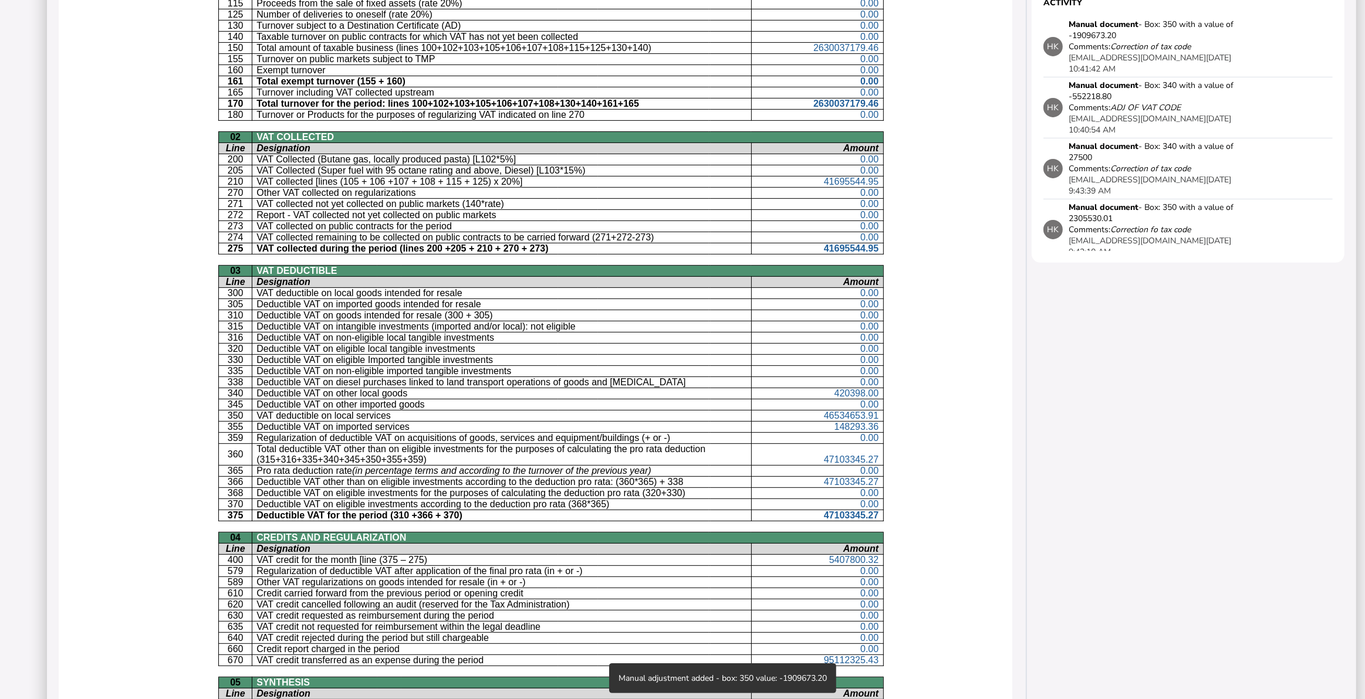 The image size is (1365, 699). What do you see at coordinates (502, 316) in the screenshot?
I see `p: Deductible VAT on goods intended for resale (300 + 305)` at bounding box center [502, 316].